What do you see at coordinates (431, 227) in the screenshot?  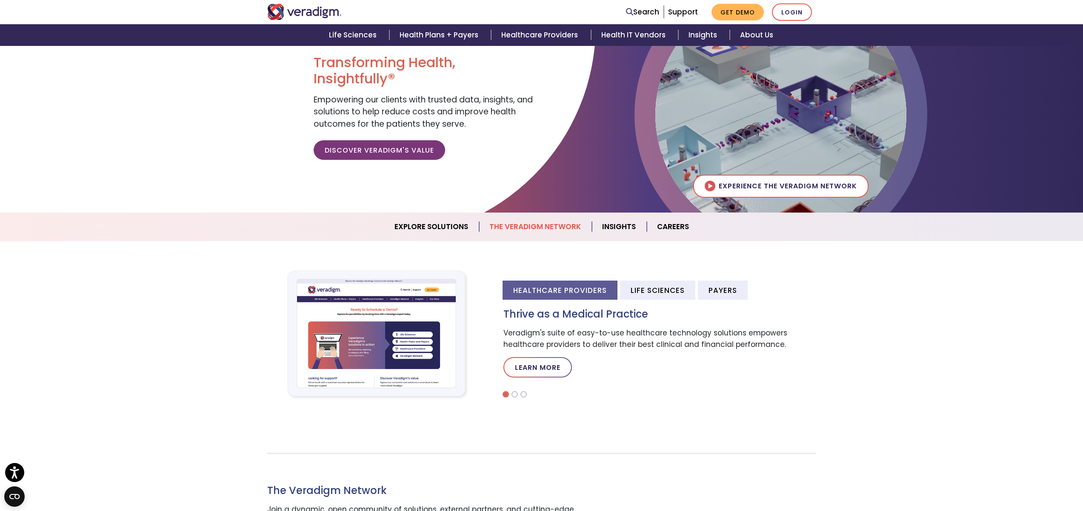 I see `a: Explore Solutions` at bounding box center [431, 227].